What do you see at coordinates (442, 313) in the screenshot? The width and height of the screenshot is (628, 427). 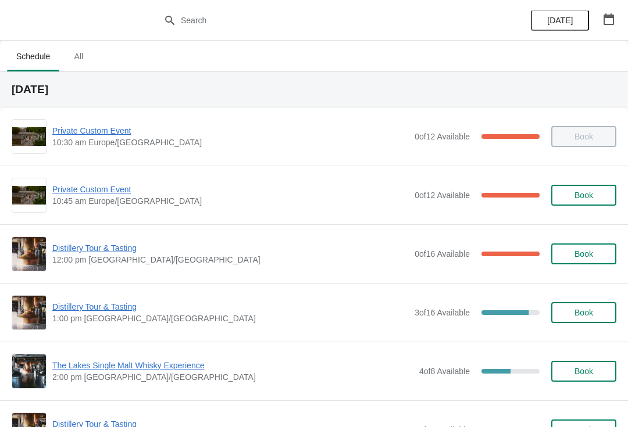 I see `span: 3 of 16 Available` at bounding box center [442, 313].